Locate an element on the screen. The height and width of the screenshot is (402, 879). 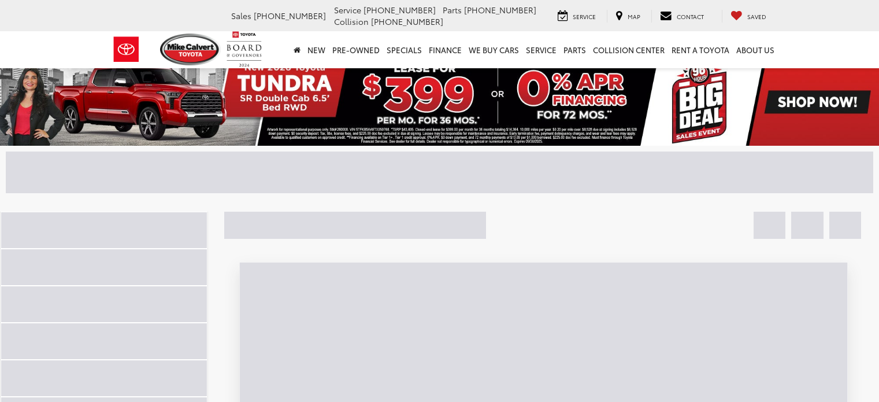
a: WE BUY CARS is located at coordinates (493, 50).